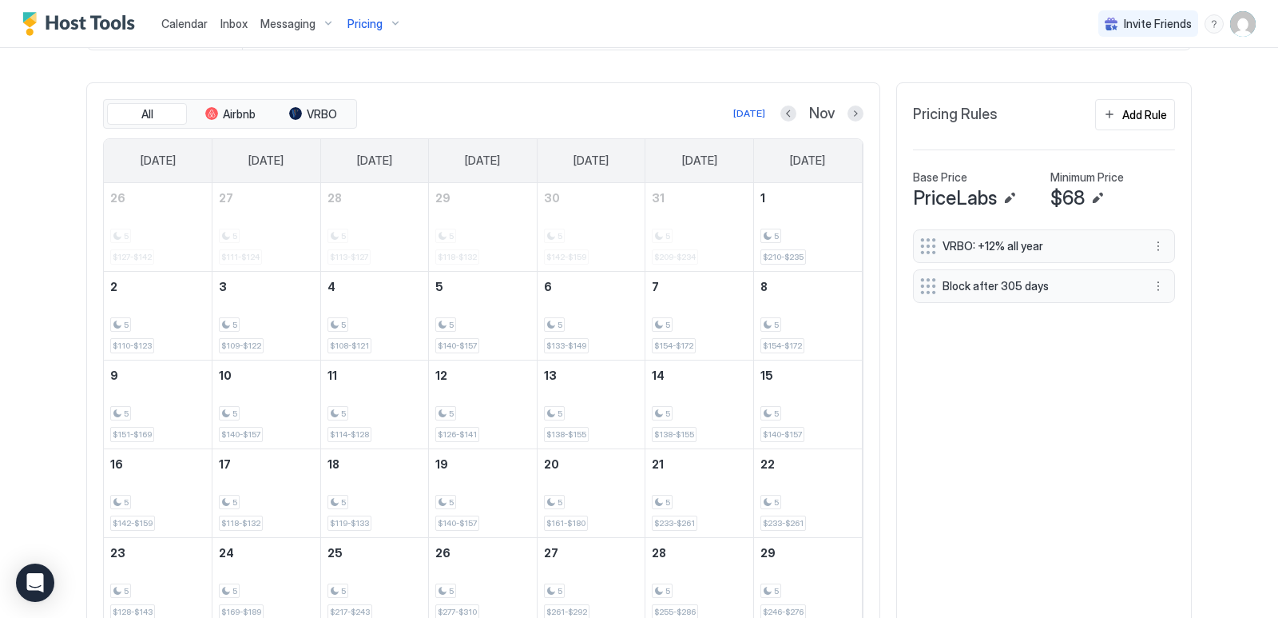  I want to click on a: Host Tools Logo, so click(82, 24).